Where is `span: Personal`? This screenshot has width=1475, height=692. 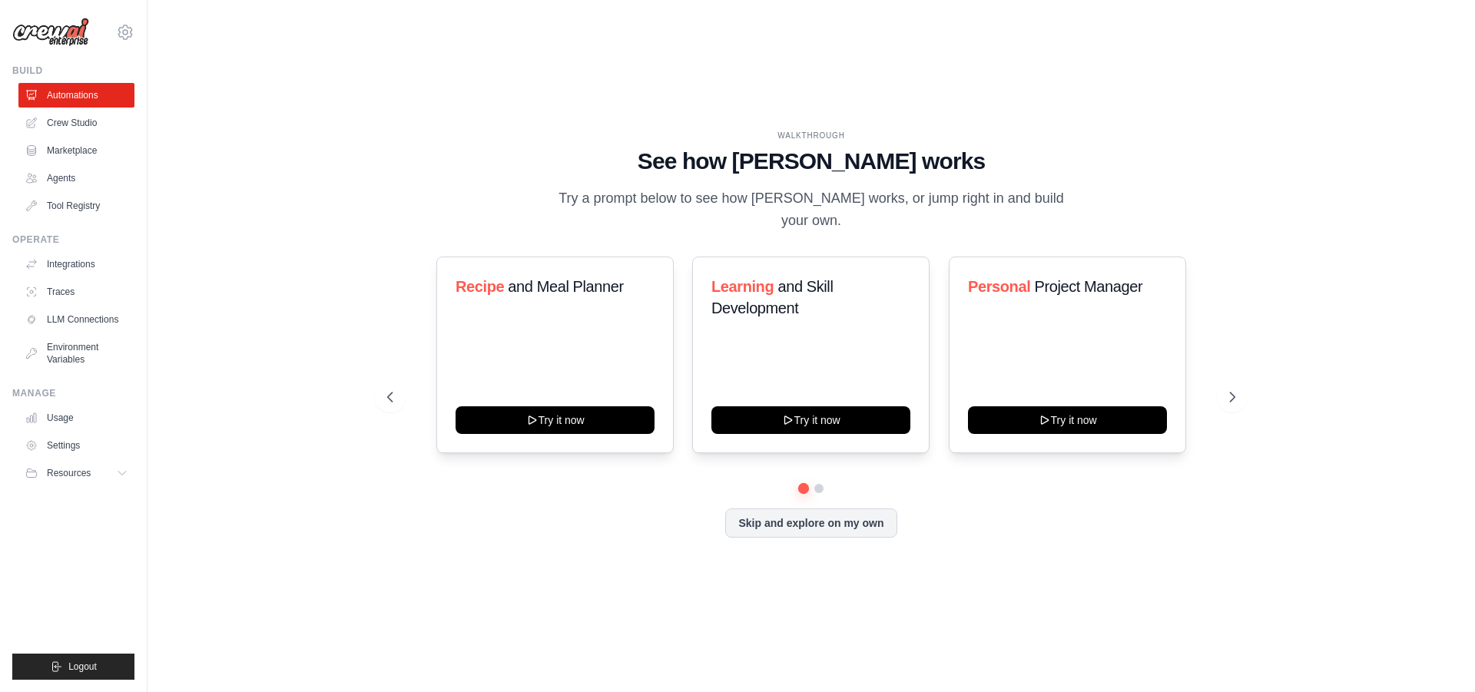 span: Personal is located at coordinates (999, 287).